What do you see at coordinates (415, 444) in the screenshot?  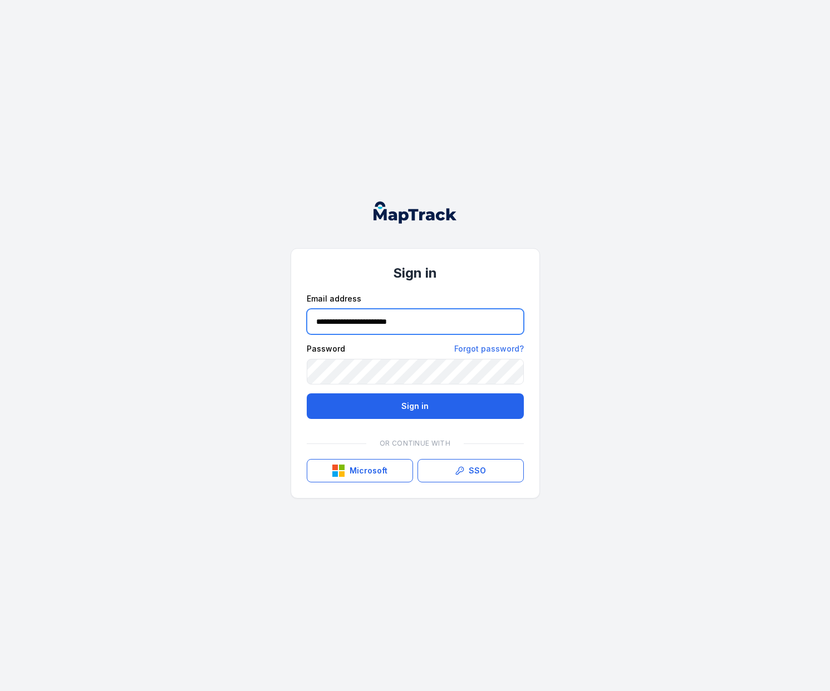 I see `div: Or continue with` at bounding box center [415, 444].